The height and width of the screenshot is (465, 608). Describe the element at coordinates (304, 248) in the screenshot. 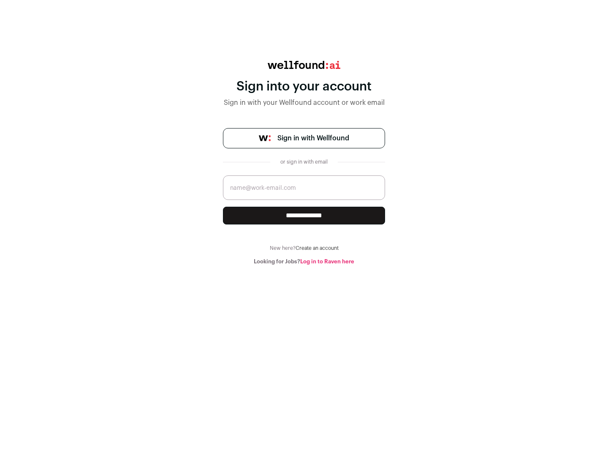

I see `div: New here?` at that location.